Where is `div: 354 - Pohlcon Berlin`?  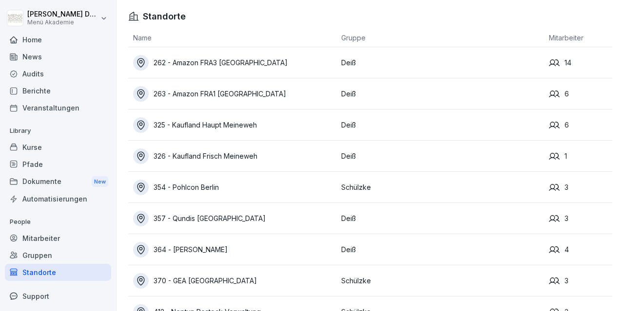
div: 354 - Pohlcon Berlin is located at coordinates (234, 188).